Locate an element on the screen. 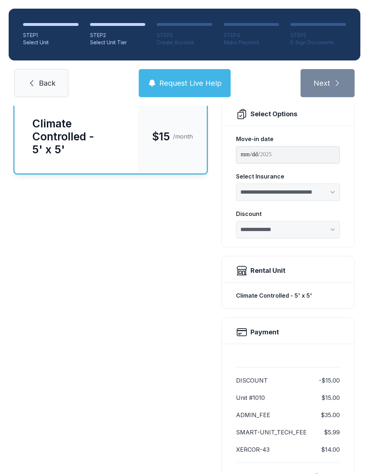 Image resolution: width=369 pixels, height=474 pixels. div: Move-in date is located at coordinates (288, 139).